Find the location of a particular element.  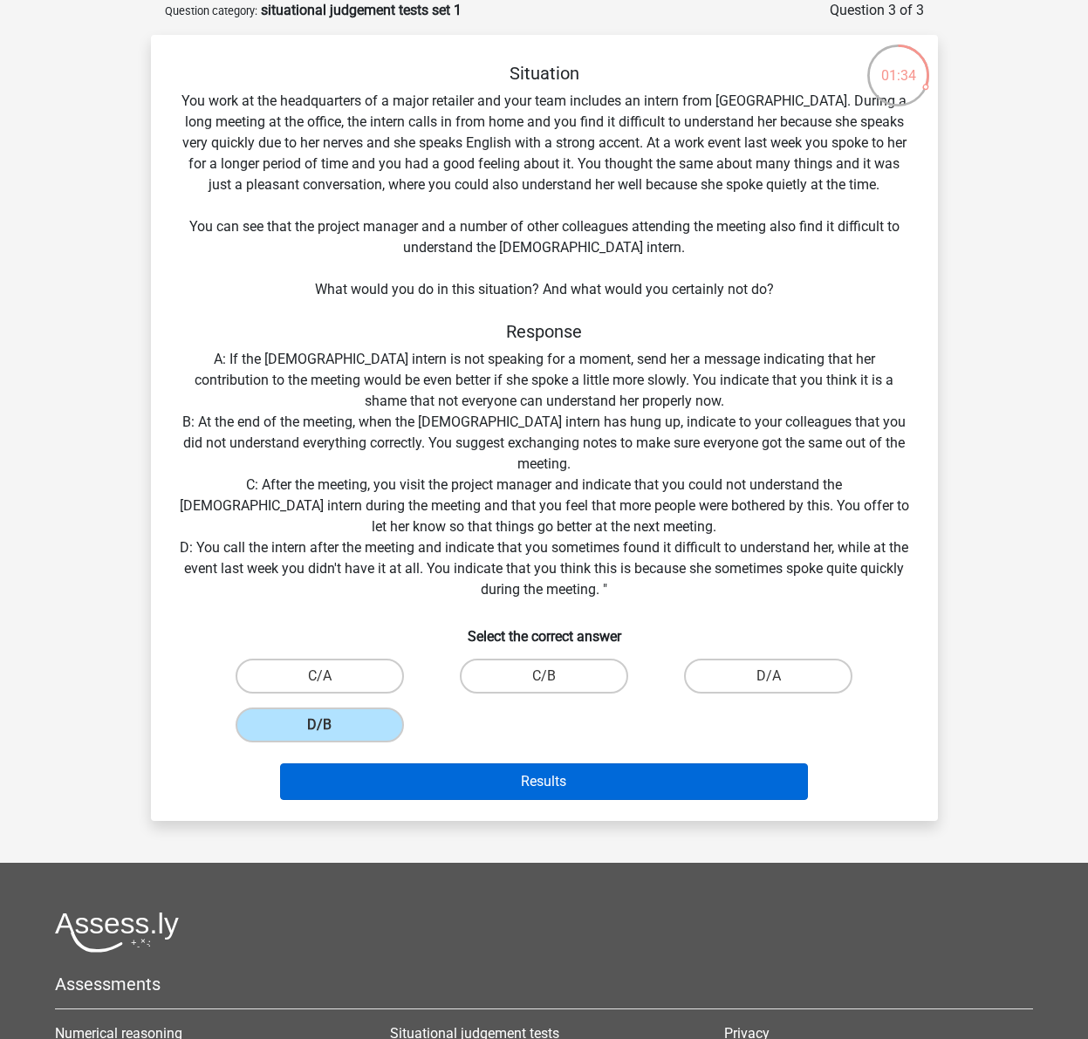

img: Assessly logo is located at coordinates (117, 932).